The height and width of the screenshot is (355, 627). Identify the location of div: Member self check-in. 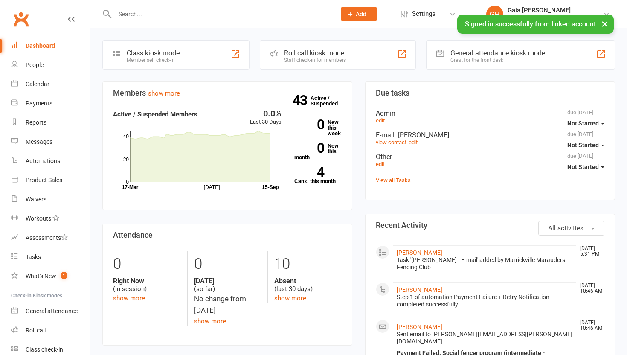
(153, 60).